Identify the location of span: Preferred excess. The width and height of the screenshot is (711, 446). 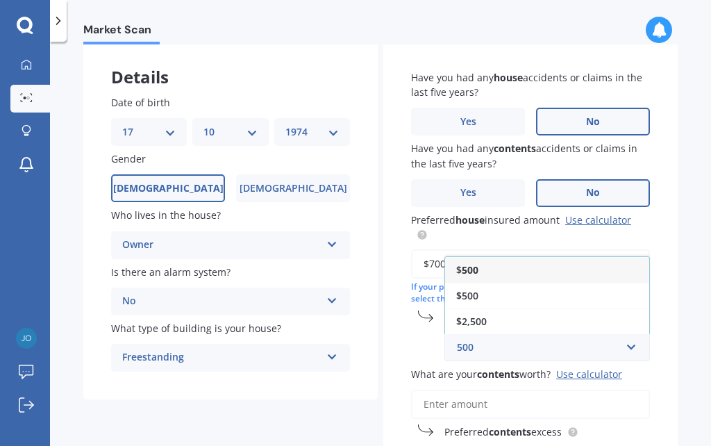
(503, 431).